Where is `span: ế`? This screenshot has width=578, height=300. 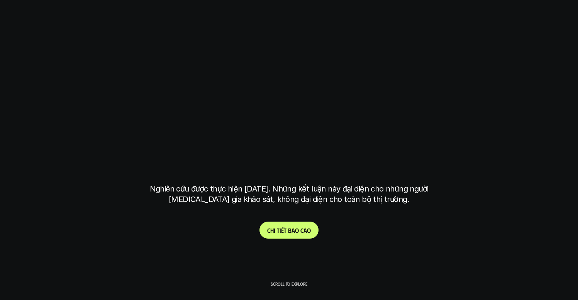 span: ế is located at coordinates (282, 230).